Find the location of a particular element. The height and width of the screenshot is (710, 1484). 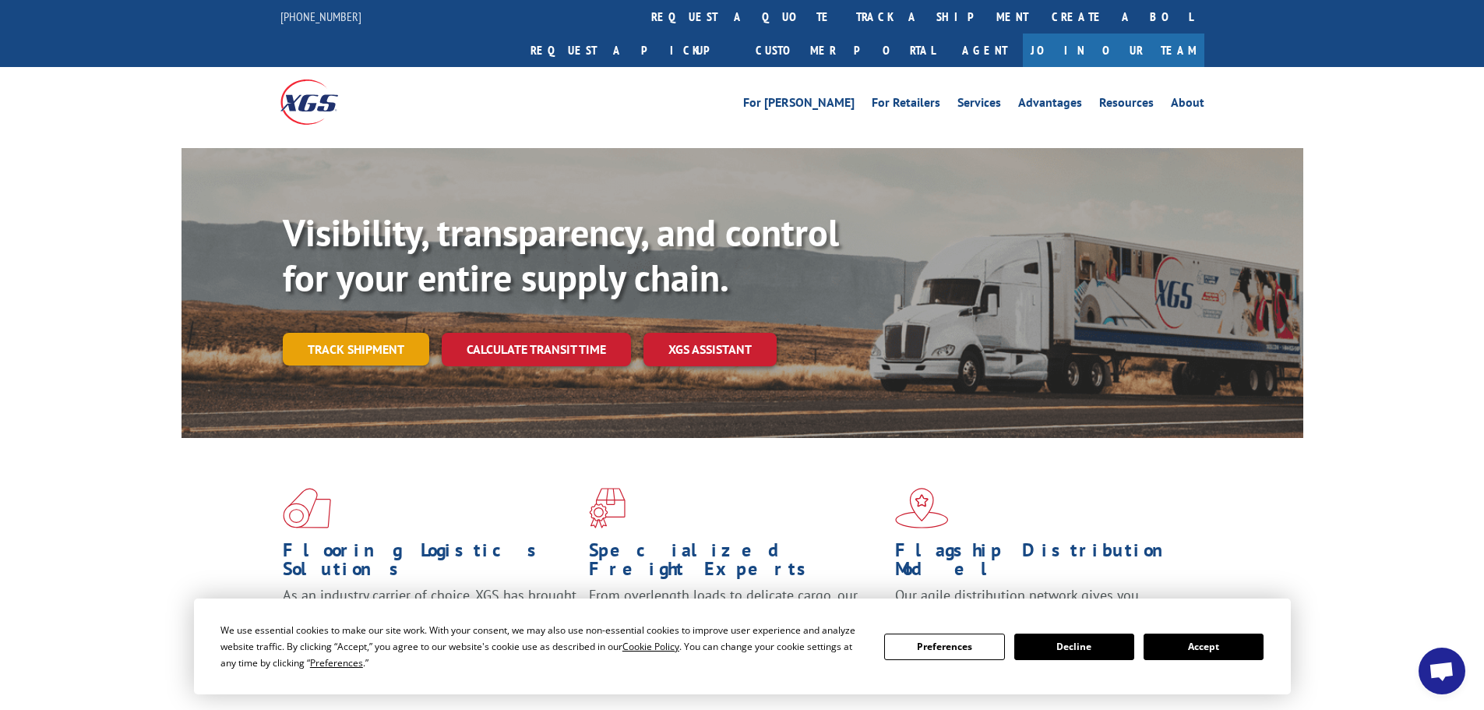

a: Customer Portal is located at coordinates (845, 50).